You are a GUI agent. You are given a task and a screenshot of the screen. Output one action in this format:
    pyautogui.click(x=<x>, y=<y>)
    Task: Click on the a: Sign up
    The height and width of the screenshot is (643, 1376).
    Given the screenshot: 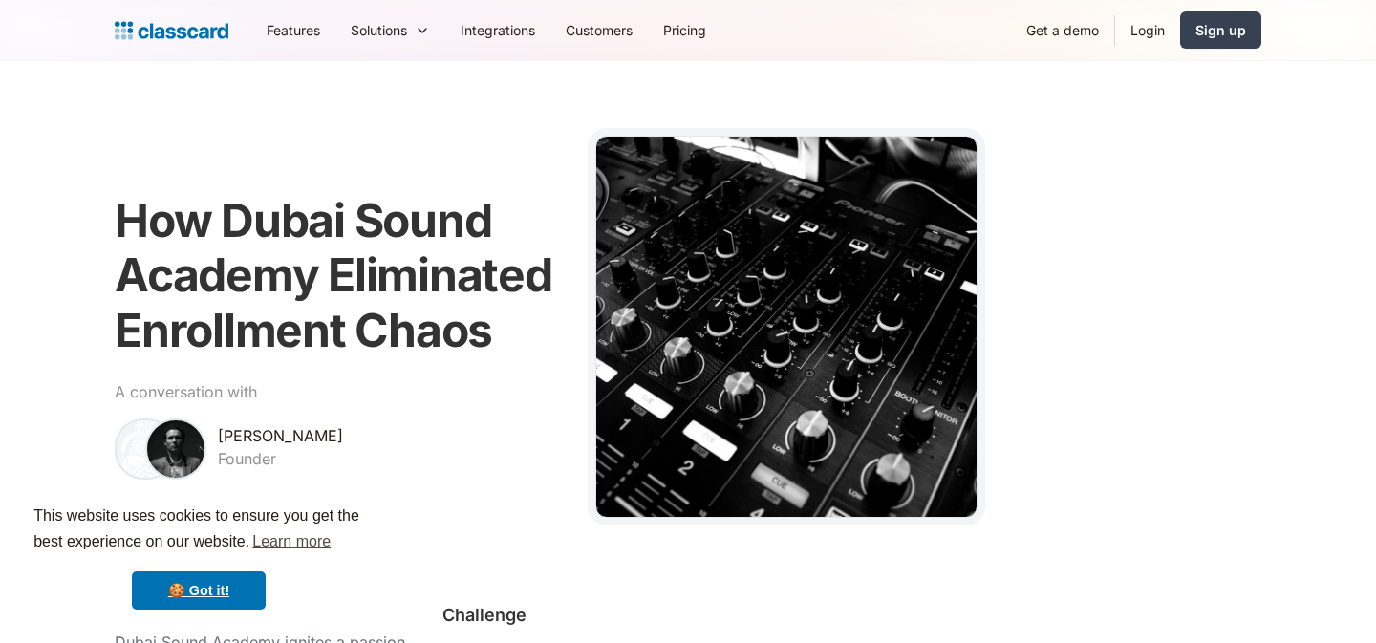 What is the action you would take?
    pyautogui.click(x=1221, y=30)
    